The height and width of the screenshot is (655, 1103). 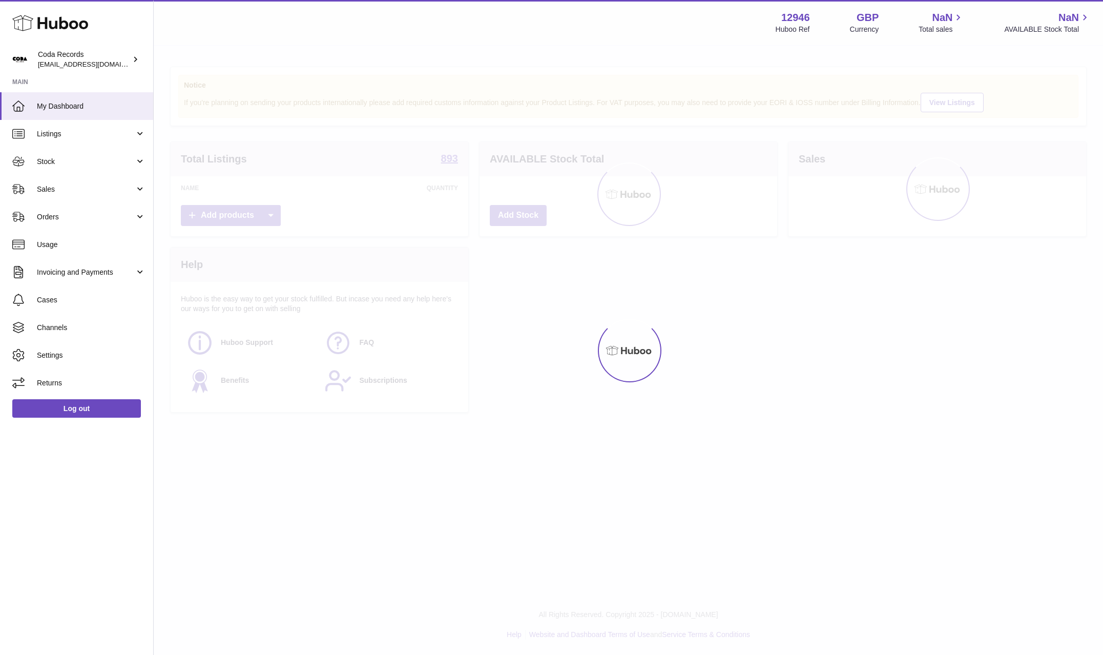 What do you see at coordinates (941, 23) in the screenshot?
I see `a: NaN Total sales` at bounding box center [941, 23].